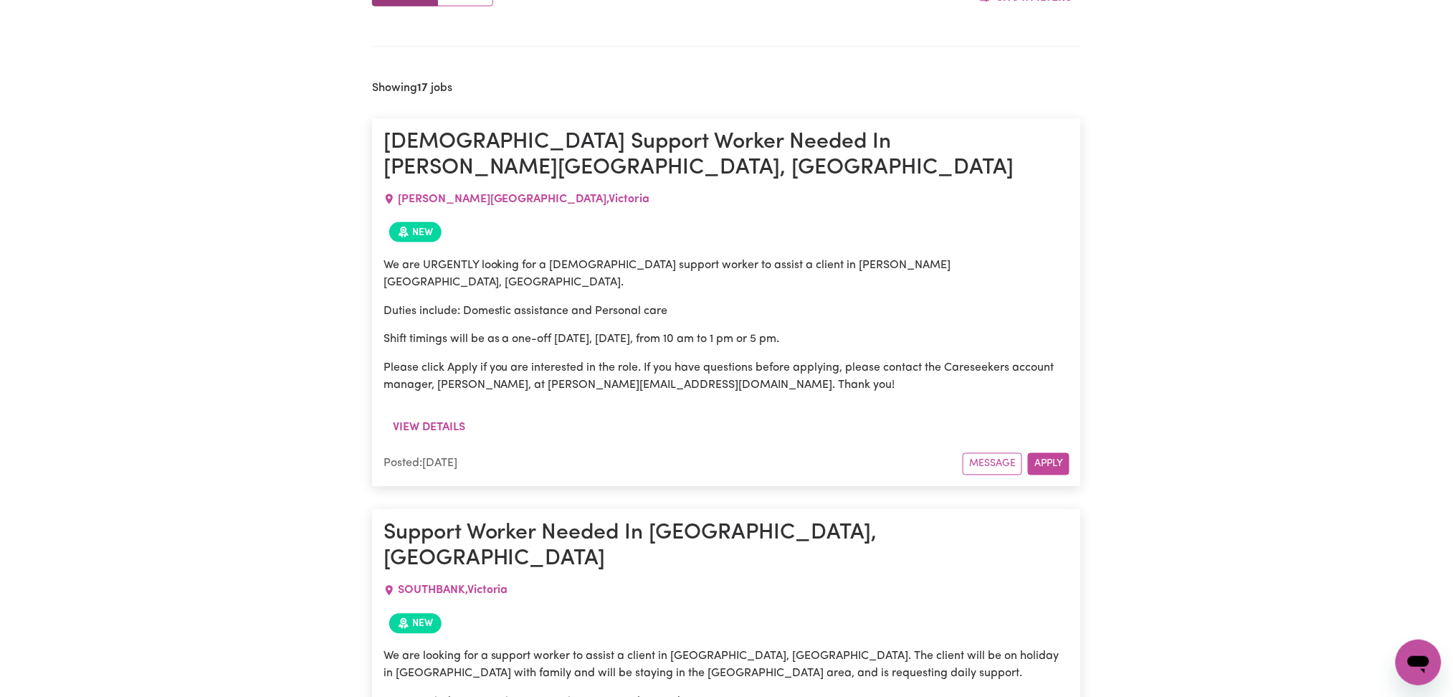 The width and height of the screenshot is (1453, 697). Describe the element at coordinates (412, 88) in the screenshot. I see `h2: Showing jobs` at that location.